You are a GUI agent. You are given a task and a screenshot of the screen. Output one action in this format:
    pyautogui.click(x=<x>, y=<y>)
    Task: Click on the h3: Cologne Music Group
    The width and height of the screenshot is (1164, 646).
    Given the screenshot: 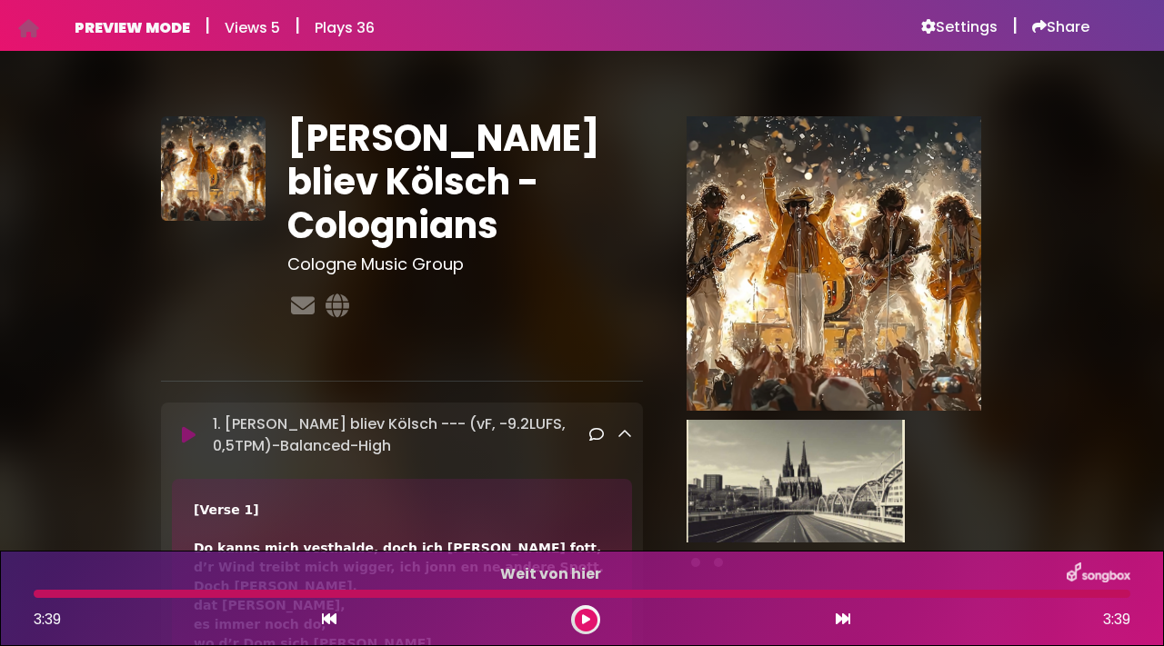 What is the action you would take?
    pyautogui.click(x=466, y=265)
    